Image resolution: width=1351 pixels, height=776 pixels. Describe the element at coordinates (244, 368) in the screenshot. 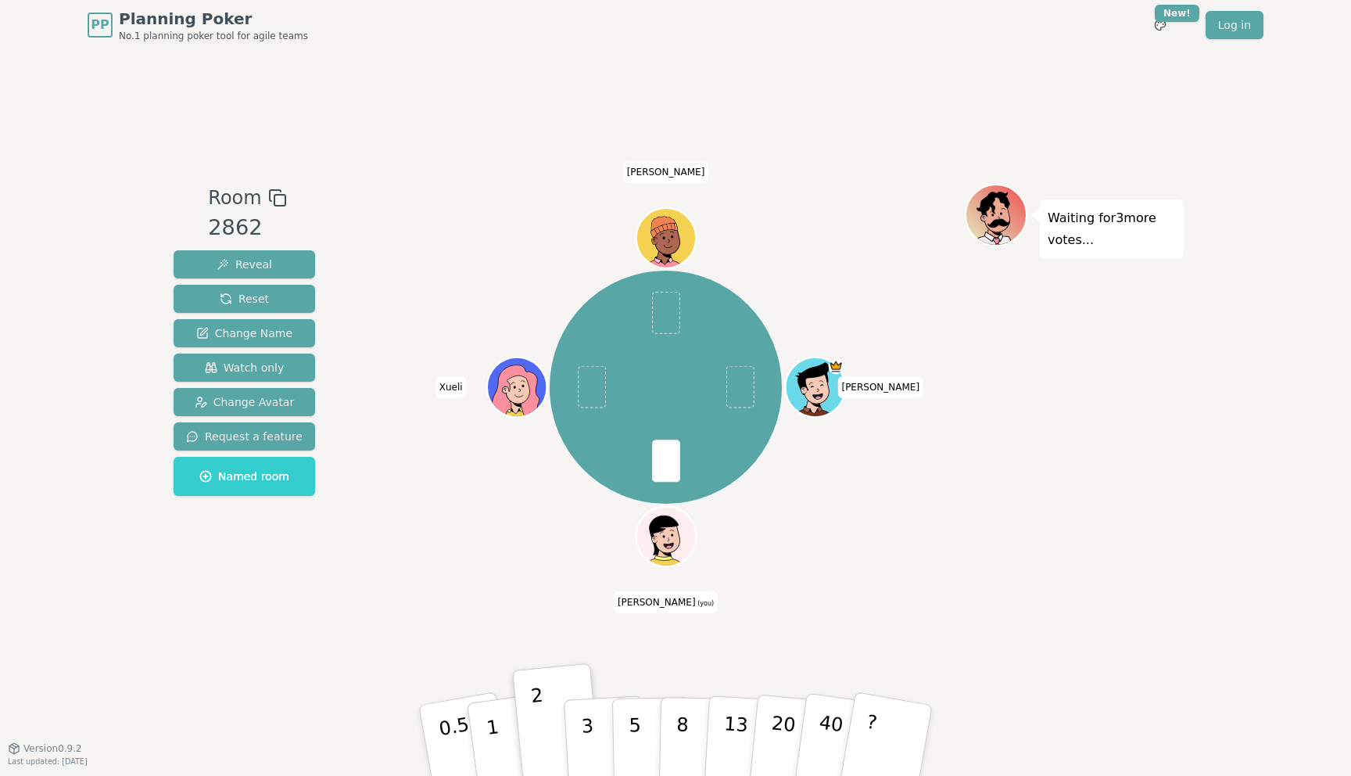

I see `button: Watch only` at that location.